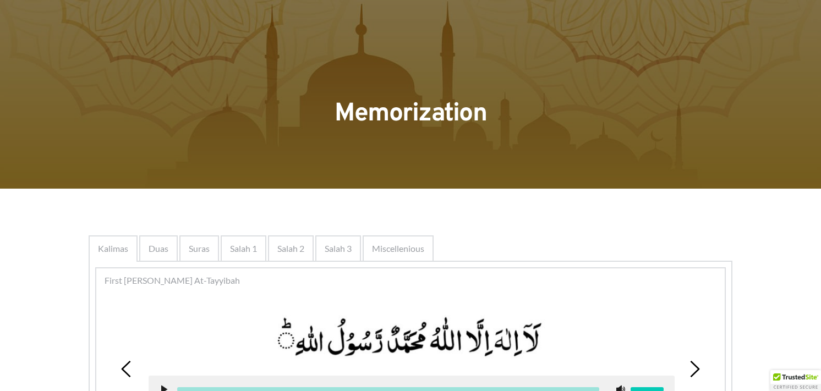 The height and width of the screenshot is (391, 821). What do you see at coordinates (398, 249) in the screenshot?
I see `span: Miscellenious` at bounding box center [398, 249].